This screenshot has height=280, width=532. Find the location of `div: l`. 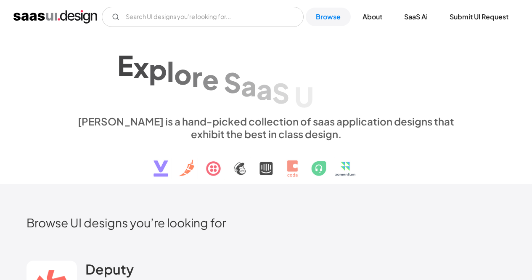

div: l is located at coordinates (170, 71).